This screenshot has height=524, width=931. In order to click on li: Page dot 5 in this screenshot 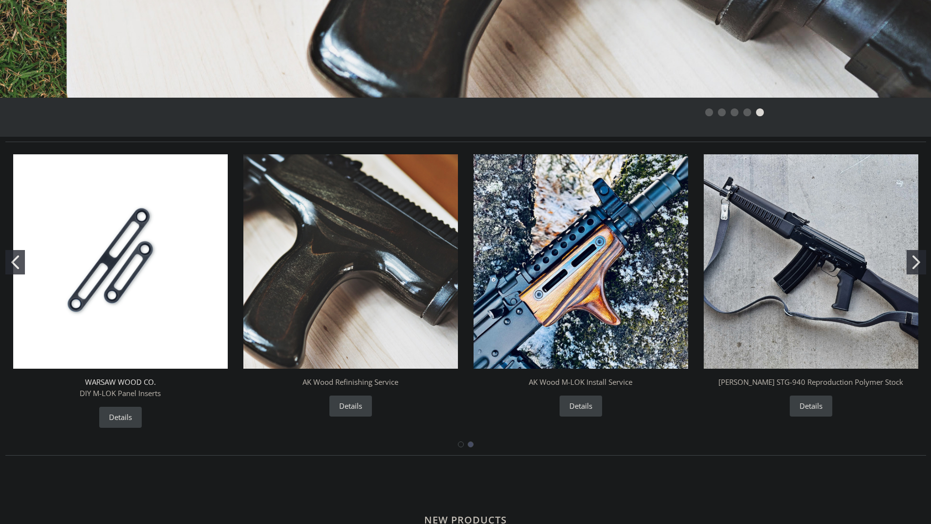, I will do `click(760, 112)`.